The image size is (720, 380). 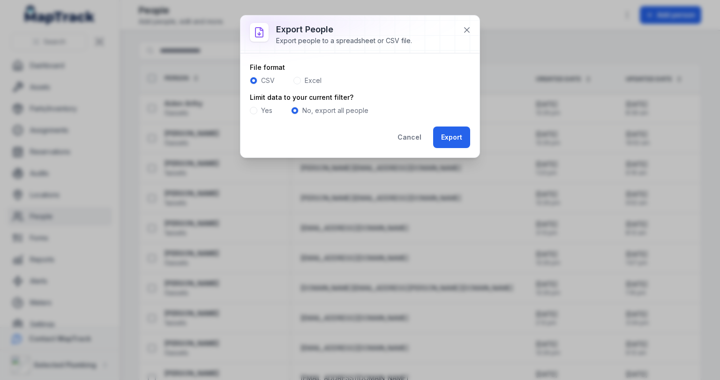 I want to click on button: Export, so click(x=451, y=137).